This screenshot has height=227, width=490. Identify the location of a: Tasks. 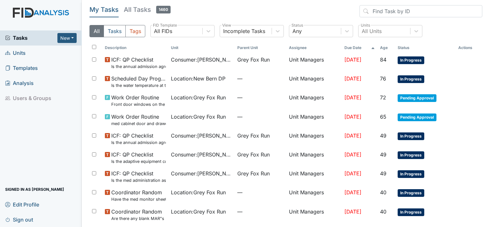
(31, 38).